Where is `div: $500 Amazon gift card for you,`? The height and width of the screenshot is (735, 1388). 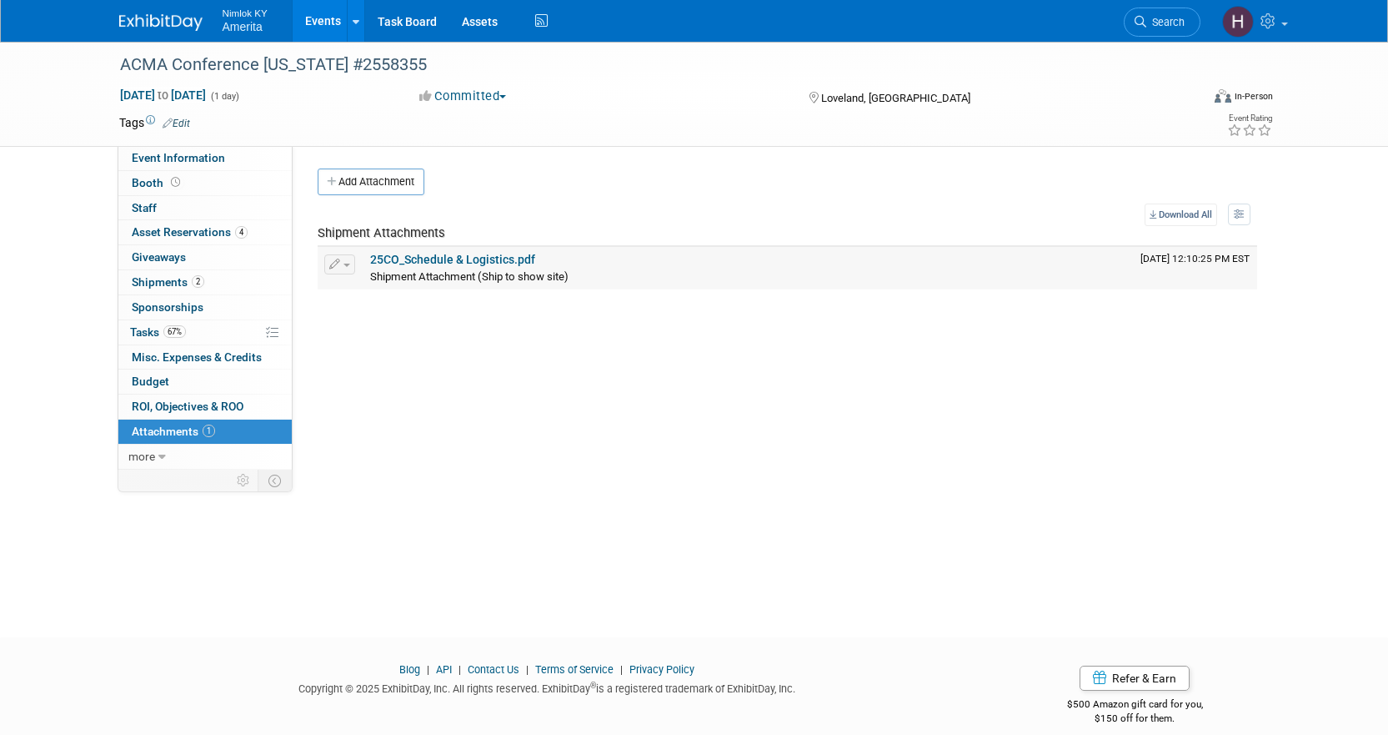 div: $500 Amazon gift card for you, is located at coordinates (1135, 705).